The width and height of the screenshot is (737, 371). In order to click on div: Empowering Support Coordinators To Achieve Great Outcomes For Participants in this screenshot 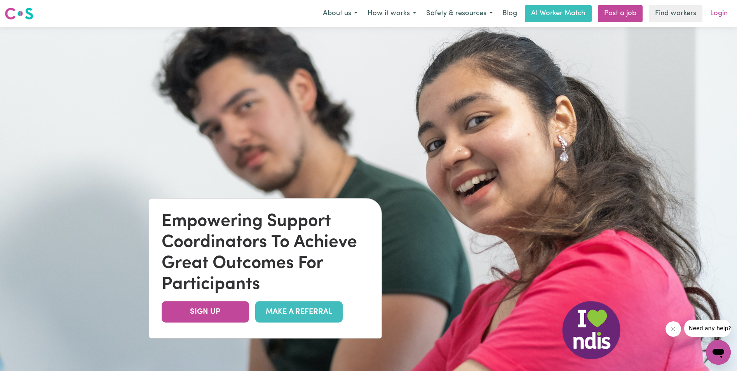, I will do `click(265, 253)`.